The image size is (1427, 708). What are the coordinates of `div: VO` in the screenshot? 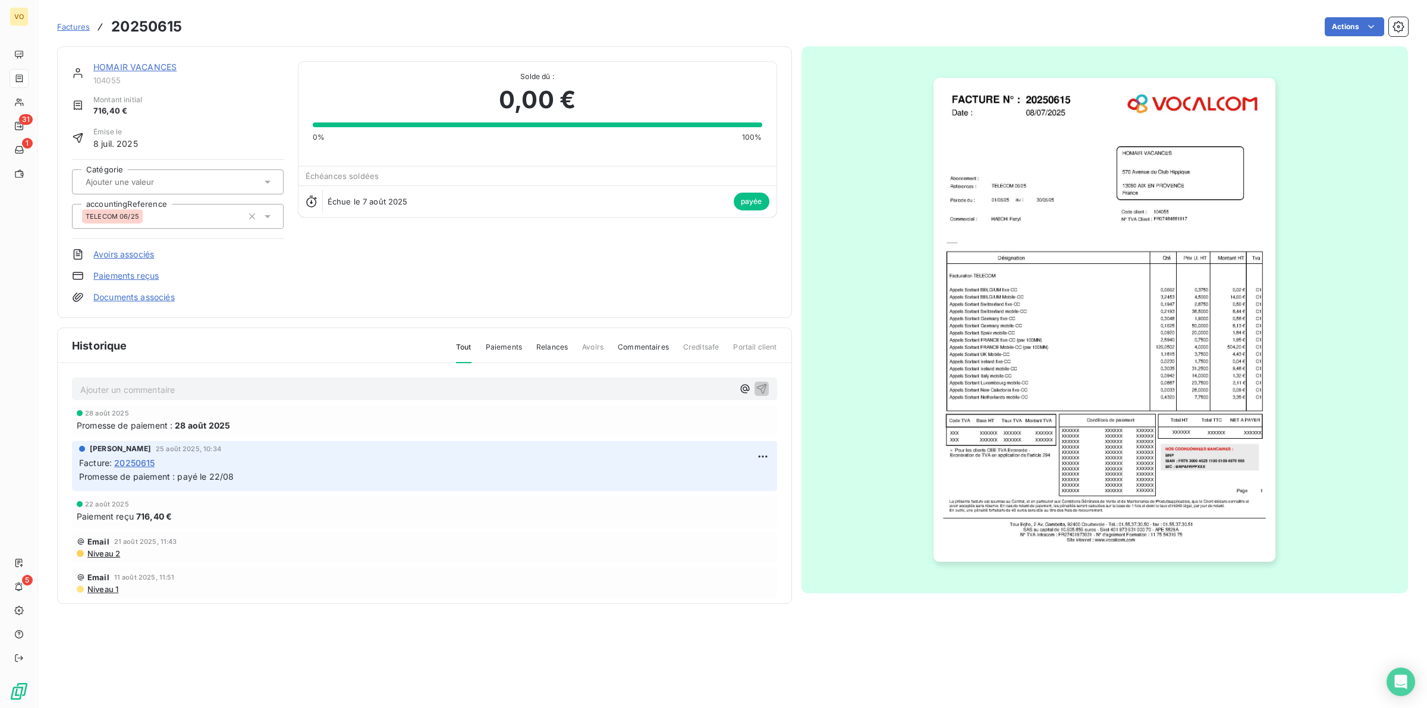 It's located at (19, 17).